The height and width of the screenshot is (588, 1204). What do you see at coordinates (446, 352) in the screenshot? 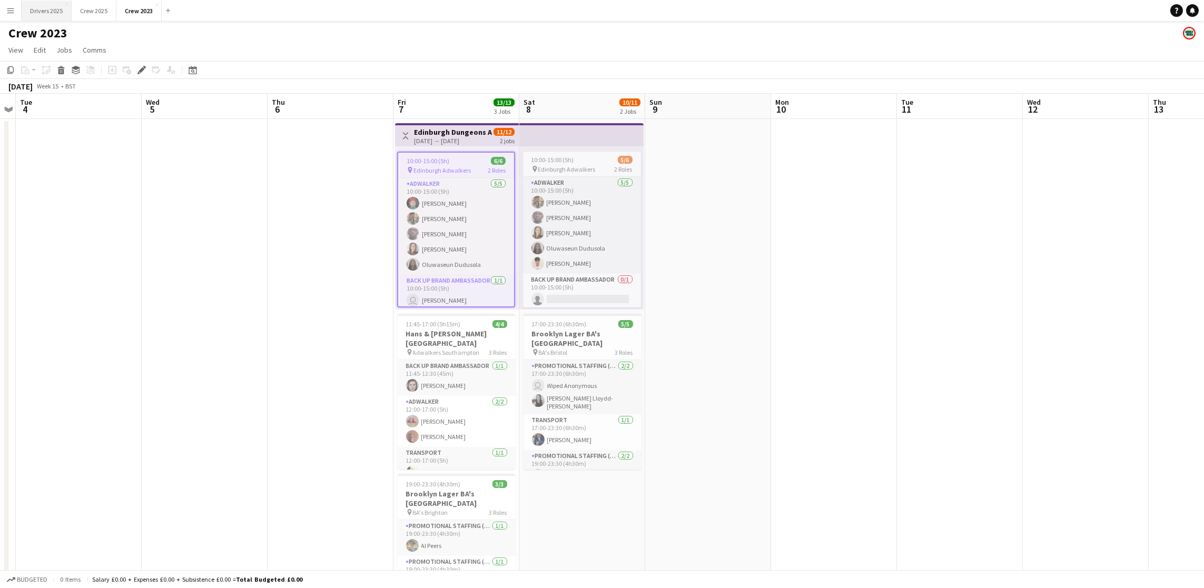
I see `span: Adwalkers Southampton` at bounding box center [446, 352].